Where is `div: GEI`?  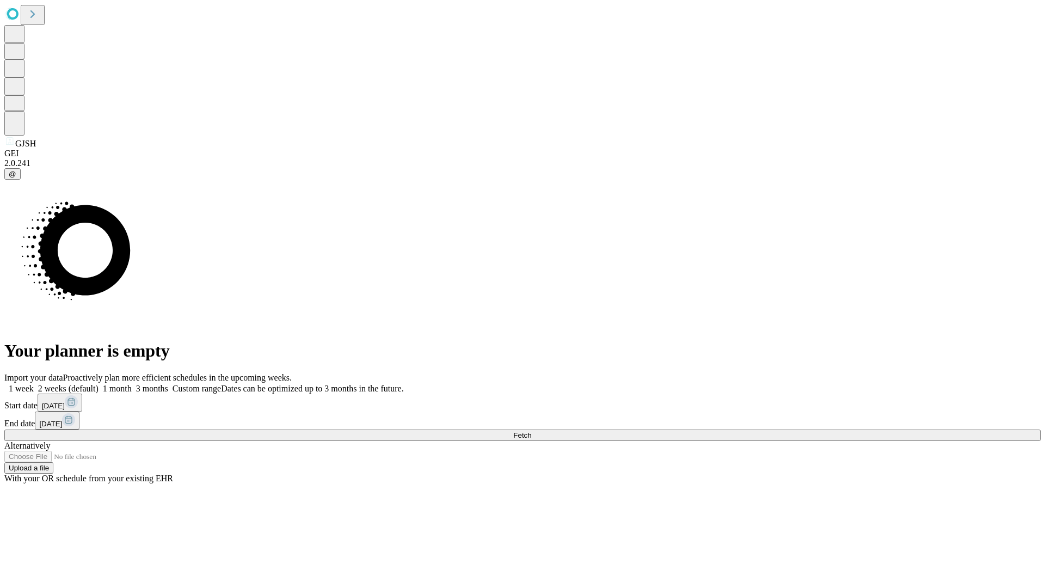
div: GEI is located at coordinates (522, 153).